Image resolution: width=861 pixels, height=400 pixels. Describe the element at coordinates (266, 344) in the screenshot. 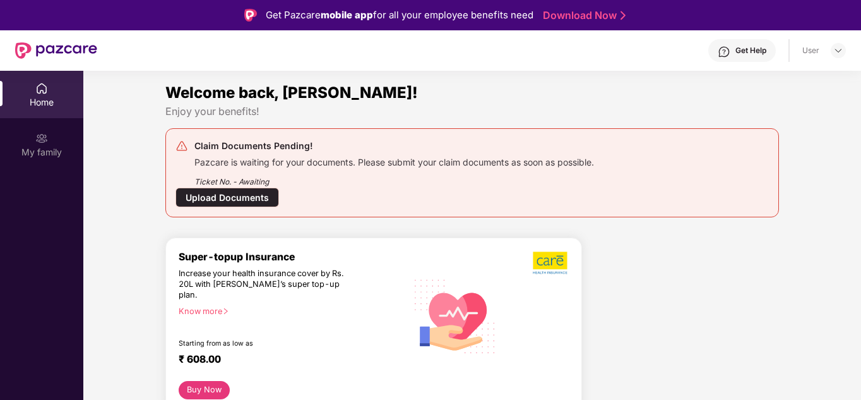

I see `div: Starting from as low as` at that location.